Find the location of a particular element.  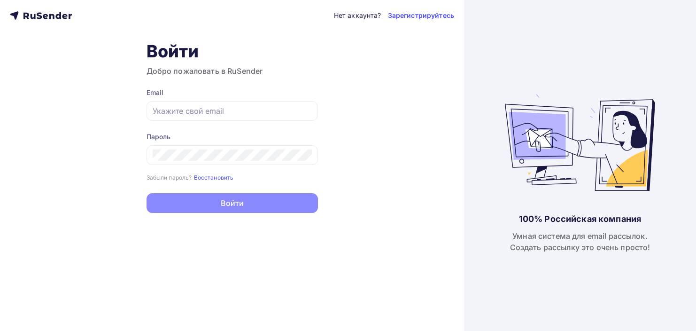

div: Нет аккаунта? is located at coordinates (357, 15).